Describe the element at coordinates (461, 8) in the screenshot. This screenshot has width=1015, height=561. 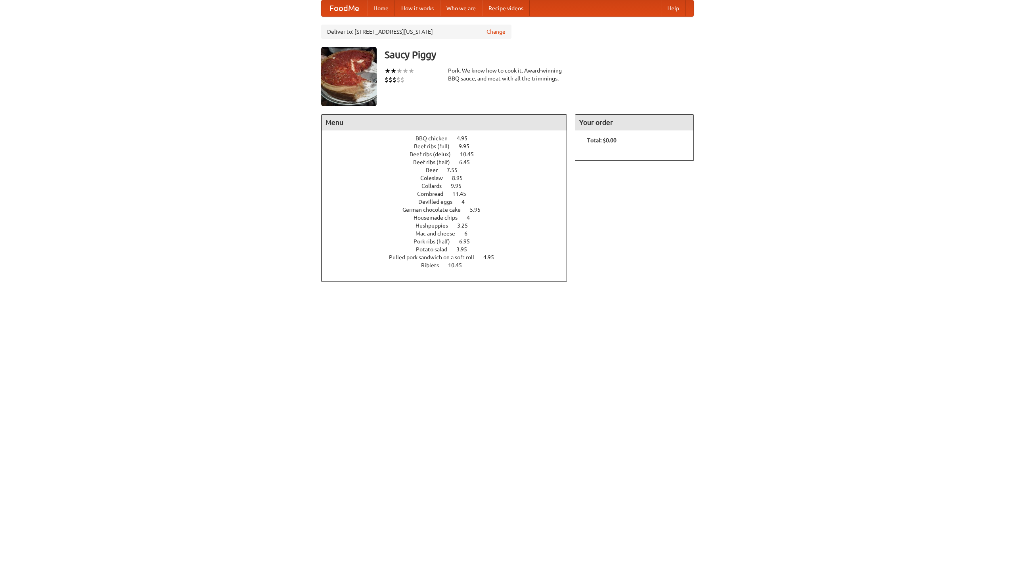
I see `a: Who we are` at that location.